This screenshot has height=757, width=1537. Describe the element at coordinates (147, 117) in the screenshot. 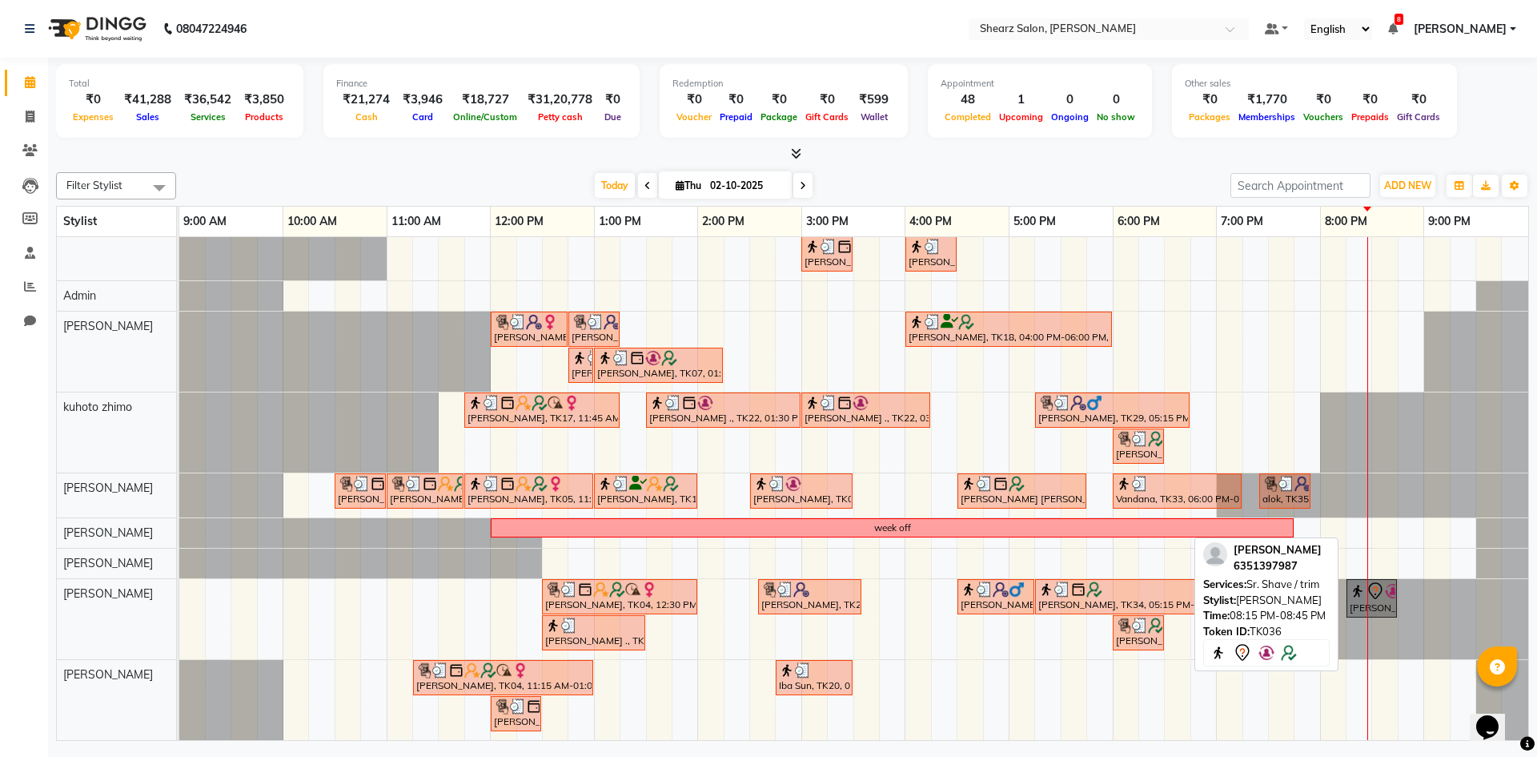

I see `span: Sales` at that location.